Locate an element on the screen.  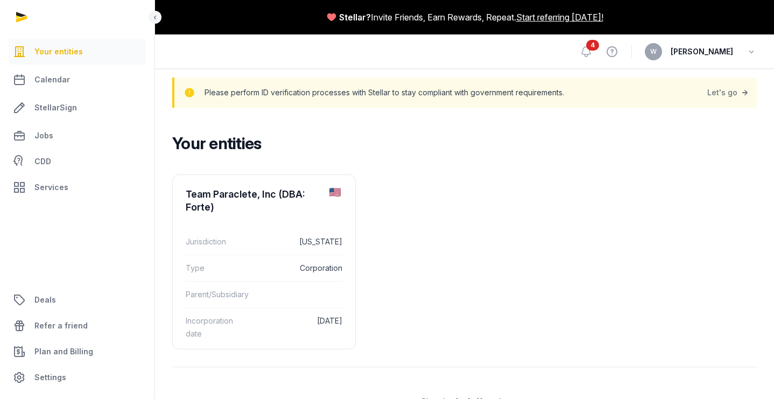
a: StellarSign is located at coordinates (77, 108).